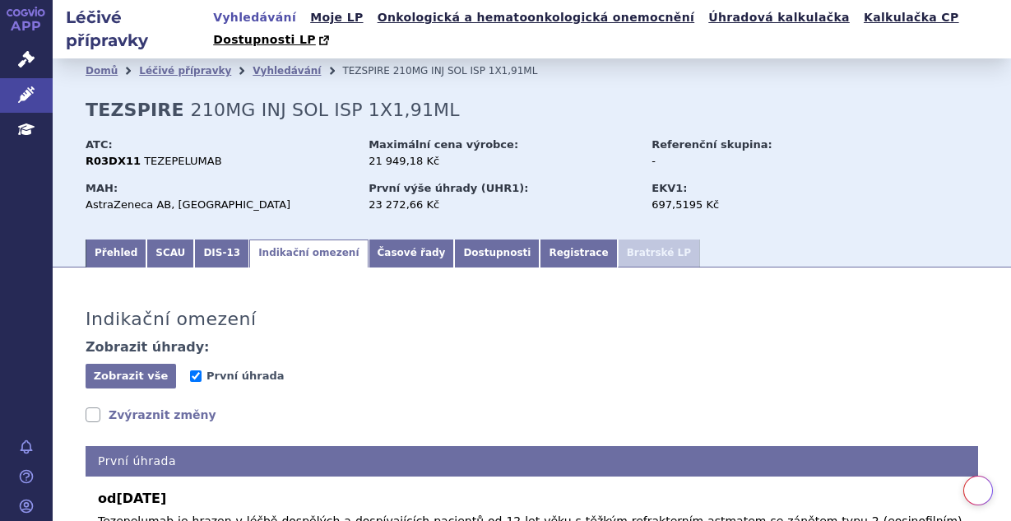 The height and width of the screenshot is (521, 1011). I want to click on a: Moje LP, so click(336, 17).